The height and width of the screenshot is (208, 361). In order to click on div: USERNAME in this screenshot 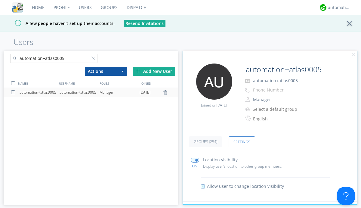, I will do `click(78, 83)`.